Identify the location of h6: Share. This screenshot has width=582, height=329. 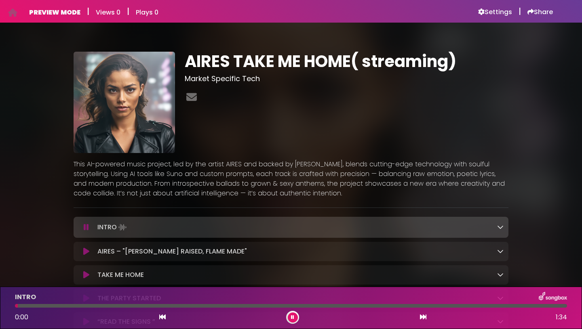
(540, 12).